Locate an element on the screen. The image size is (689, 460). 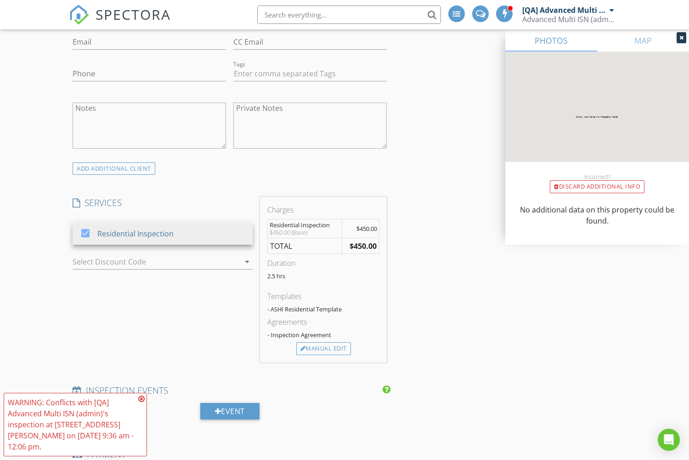
div: Manual Edit is located at coordinates (324, 348).